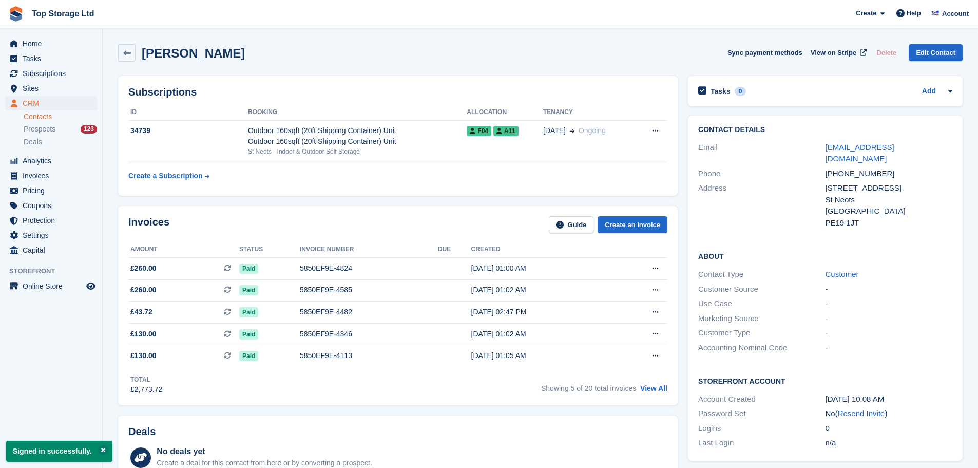  Describe the element at coordinates (53, 103) in the screenshot. I see `span: CRM` at that location.